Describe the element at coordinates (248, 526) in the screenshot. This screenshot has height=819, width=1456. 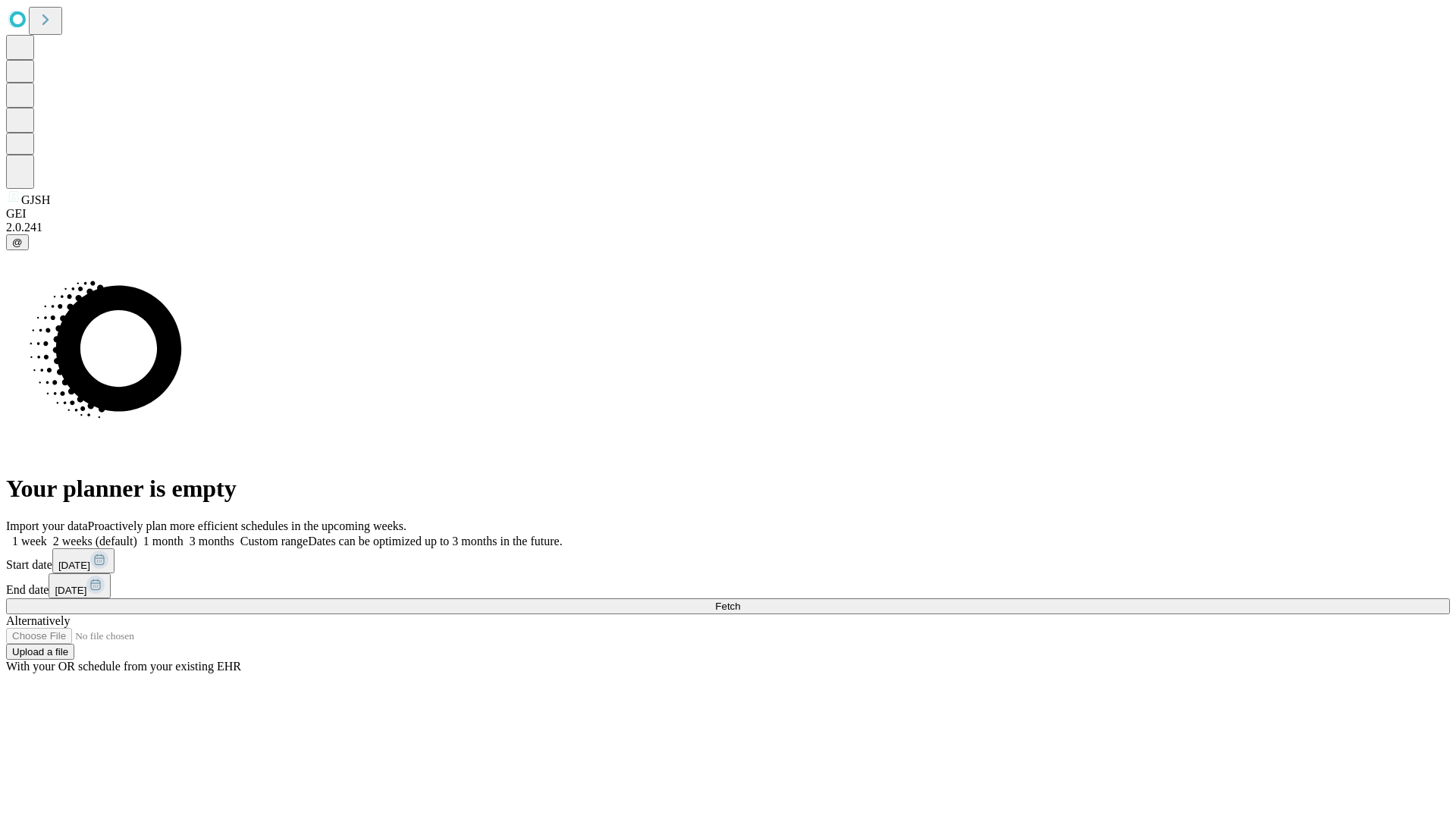
I see `span: Proactively plan more efficient schedules in the upcoming weeks.` at that location.